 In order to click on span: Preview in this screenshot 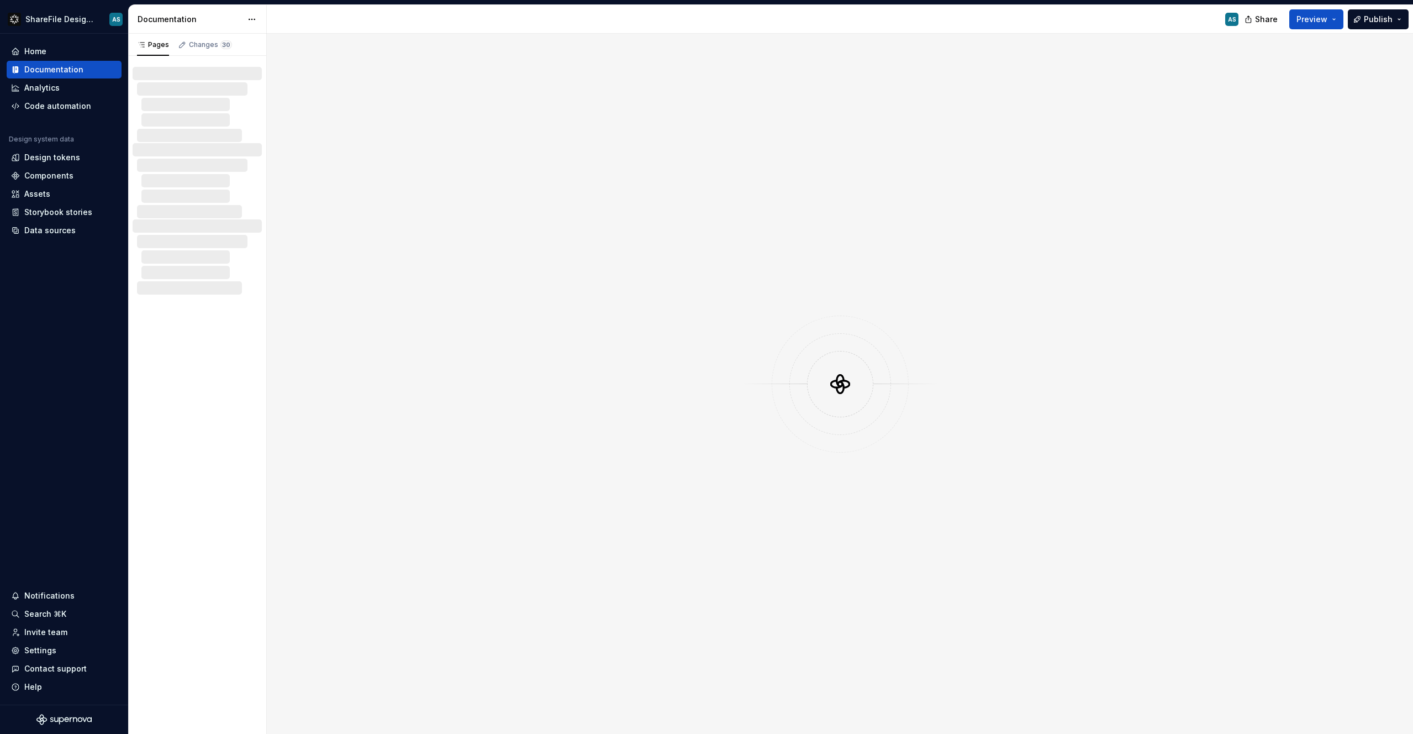, I will do `click(1312, 19)`.